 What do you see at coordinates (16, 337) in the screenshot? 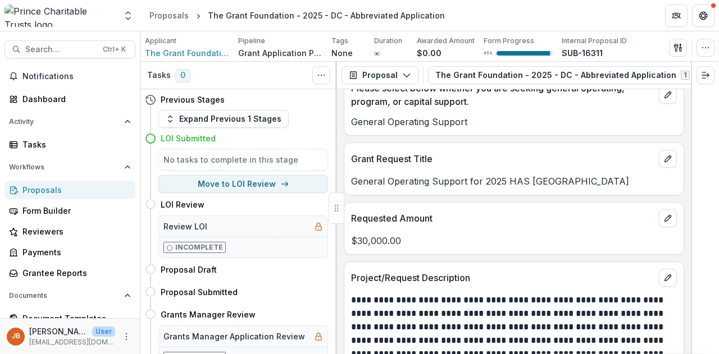
I see `div: Jamie Baxter` at bounding box center [16, 337].